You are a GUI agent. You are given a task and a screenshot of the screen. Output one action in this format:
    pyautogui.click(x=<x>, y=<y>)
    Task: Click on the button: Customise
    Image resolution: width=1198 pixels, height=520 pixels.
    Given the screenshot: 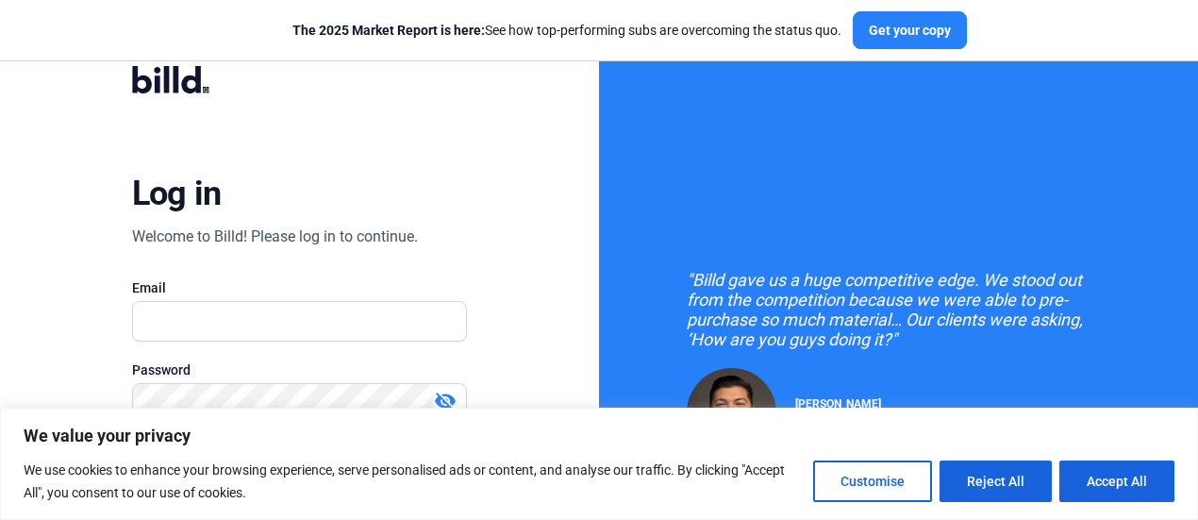 What is the action you would take?
    pyautogui.click(x=872, y=481)
    